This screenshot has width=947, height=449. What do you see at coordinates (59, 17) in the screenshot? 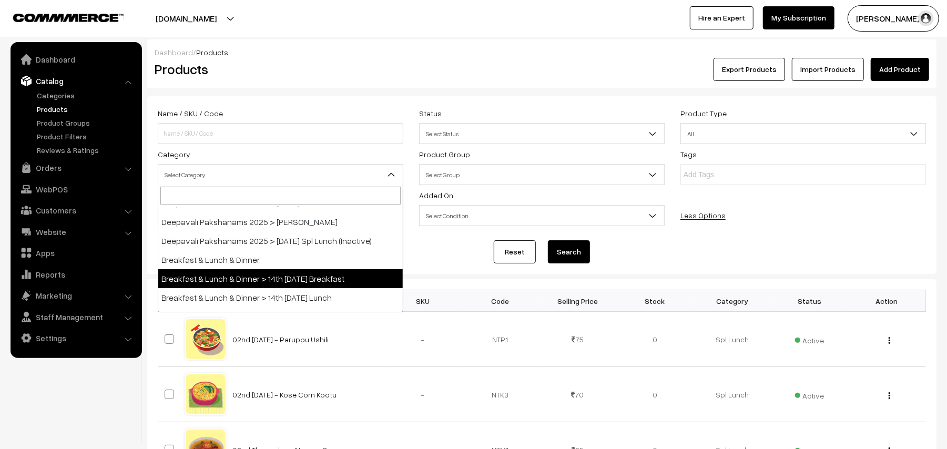
I see `a: COMMMERCE` at bounding box center [59, 17].